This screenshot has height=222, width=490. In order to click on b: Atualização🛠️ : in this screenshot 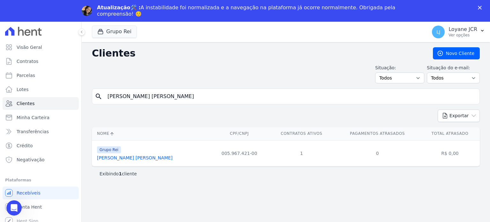, I will do `click(119, 7)`.